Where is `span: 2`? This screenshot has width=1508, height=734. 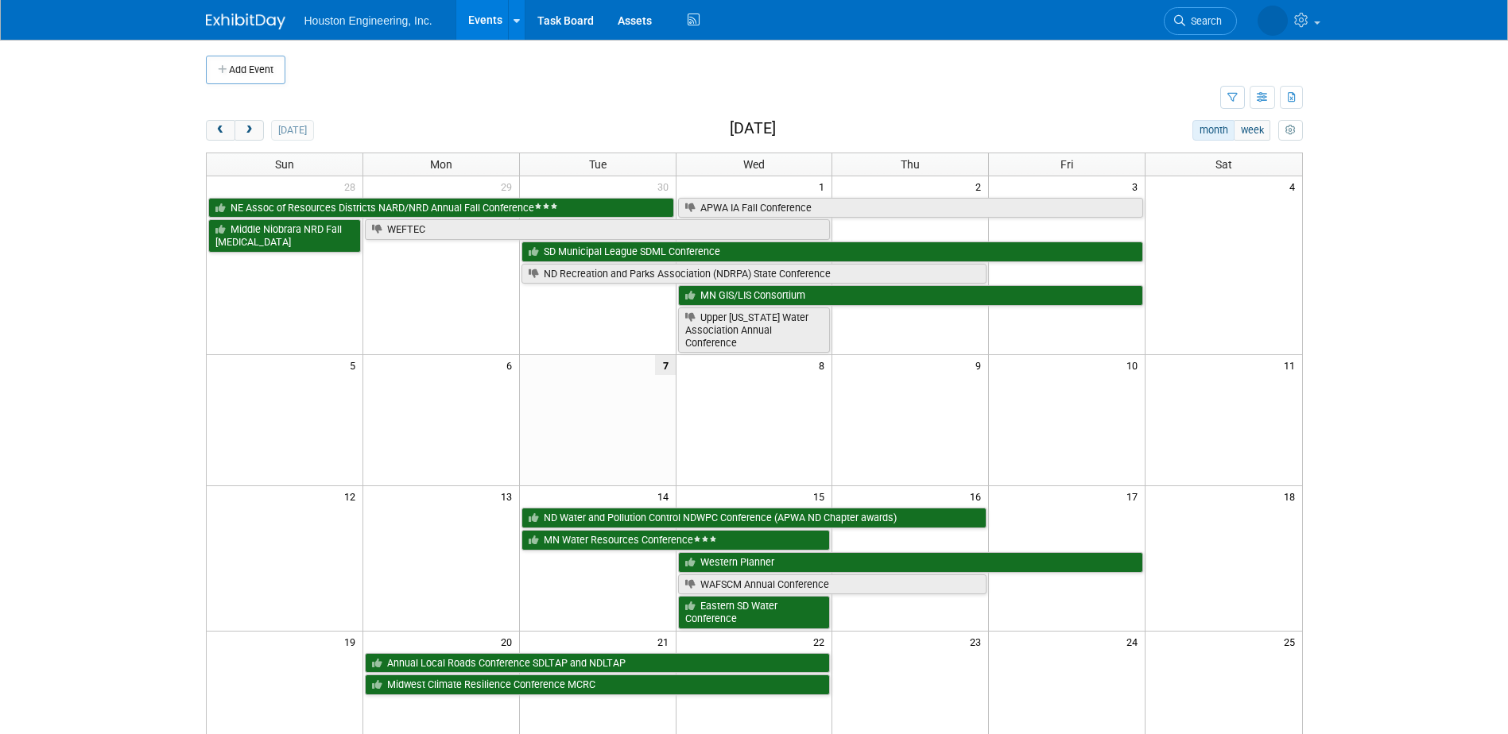 span: 2 is located at coordinates (981, 186).